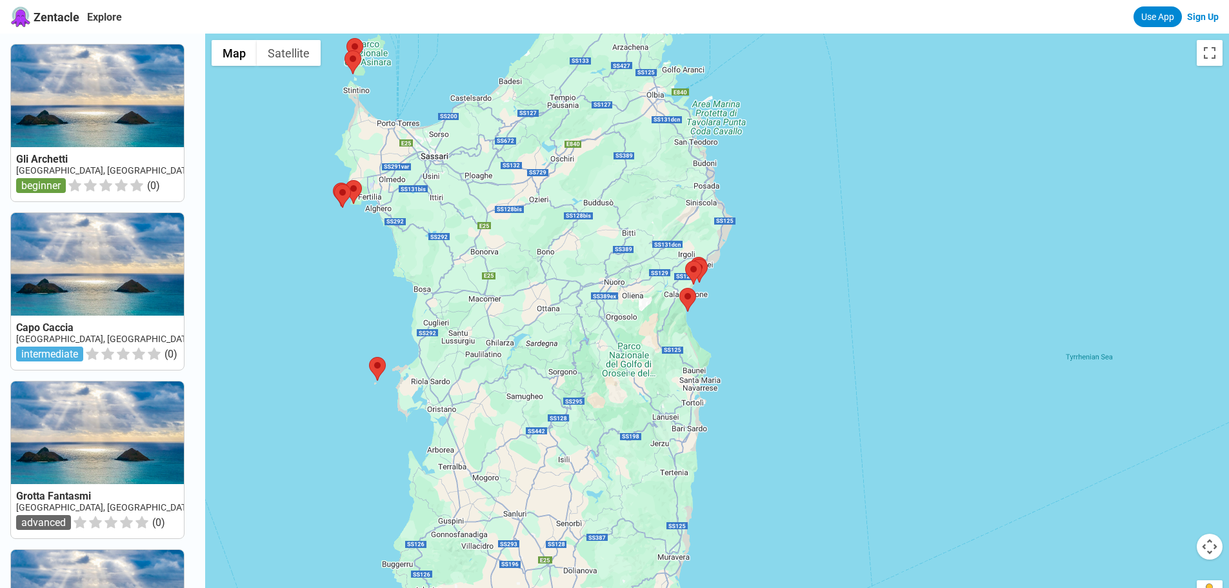 This screenshot has width=1229, height=588. Describe the element at coordinates (105, 17) in the screenshot. I see `a: Explore` at that location.